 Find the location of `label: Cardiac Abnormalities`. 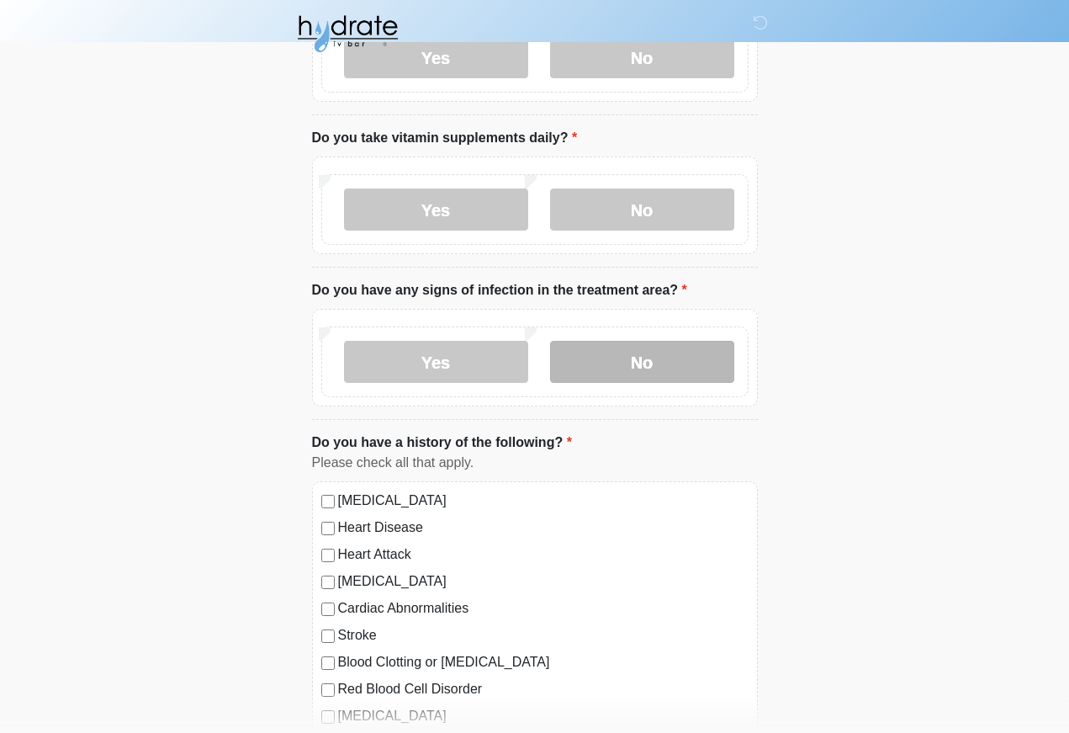

label: Cardiac Abnormalities is located at coordinates (544, 608).